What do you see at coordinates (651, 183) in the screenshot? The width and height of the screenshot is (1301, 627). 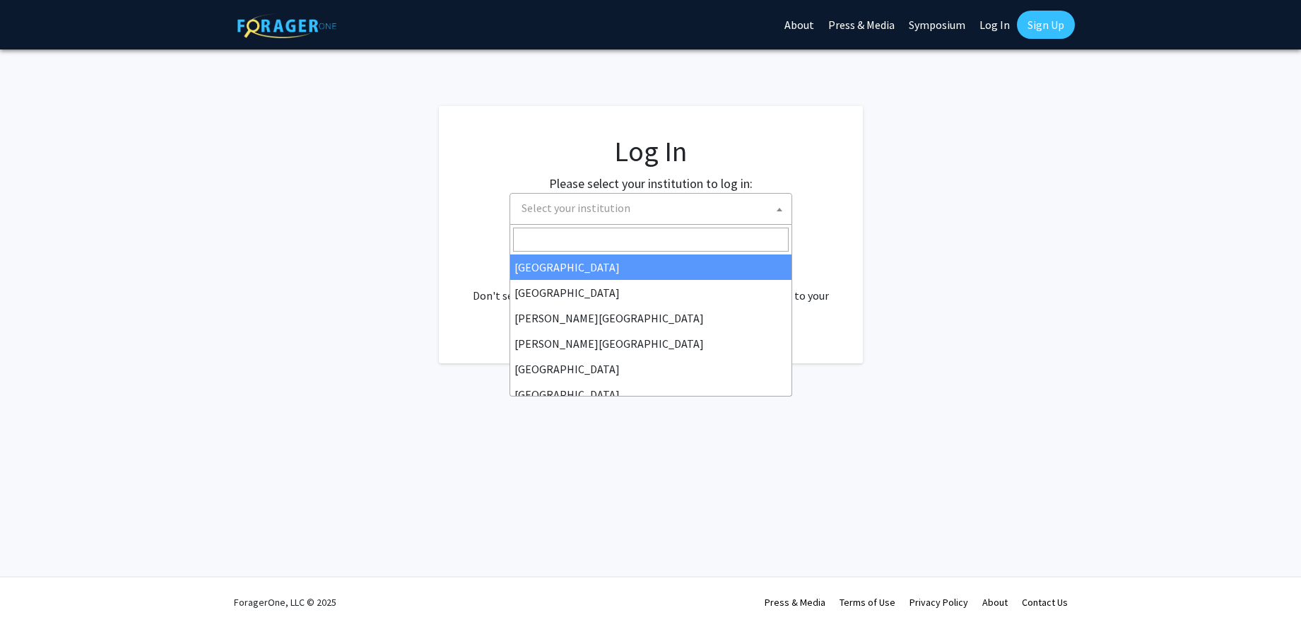 I see `label: Please select your institution to log in:` at bounding box center [651, 183].